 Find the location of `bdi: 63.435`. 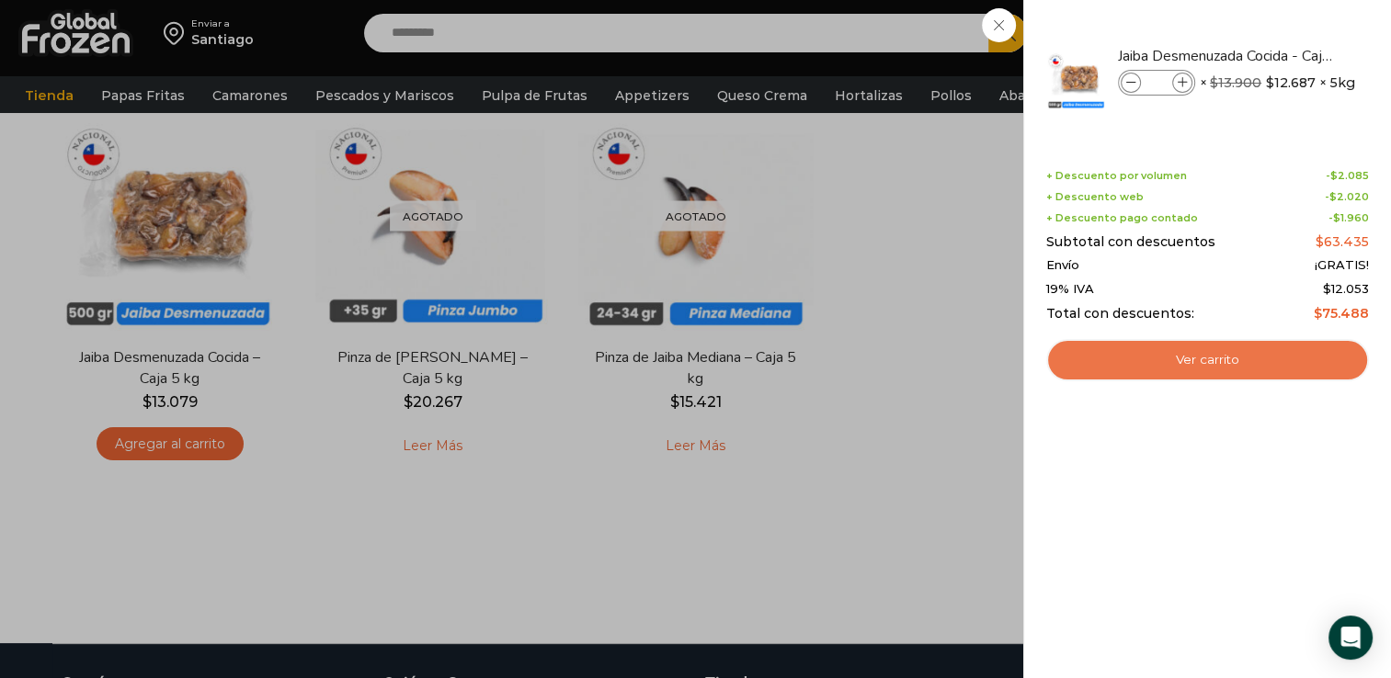

bdi: 63.435 is located at coordinates (1342, 242).